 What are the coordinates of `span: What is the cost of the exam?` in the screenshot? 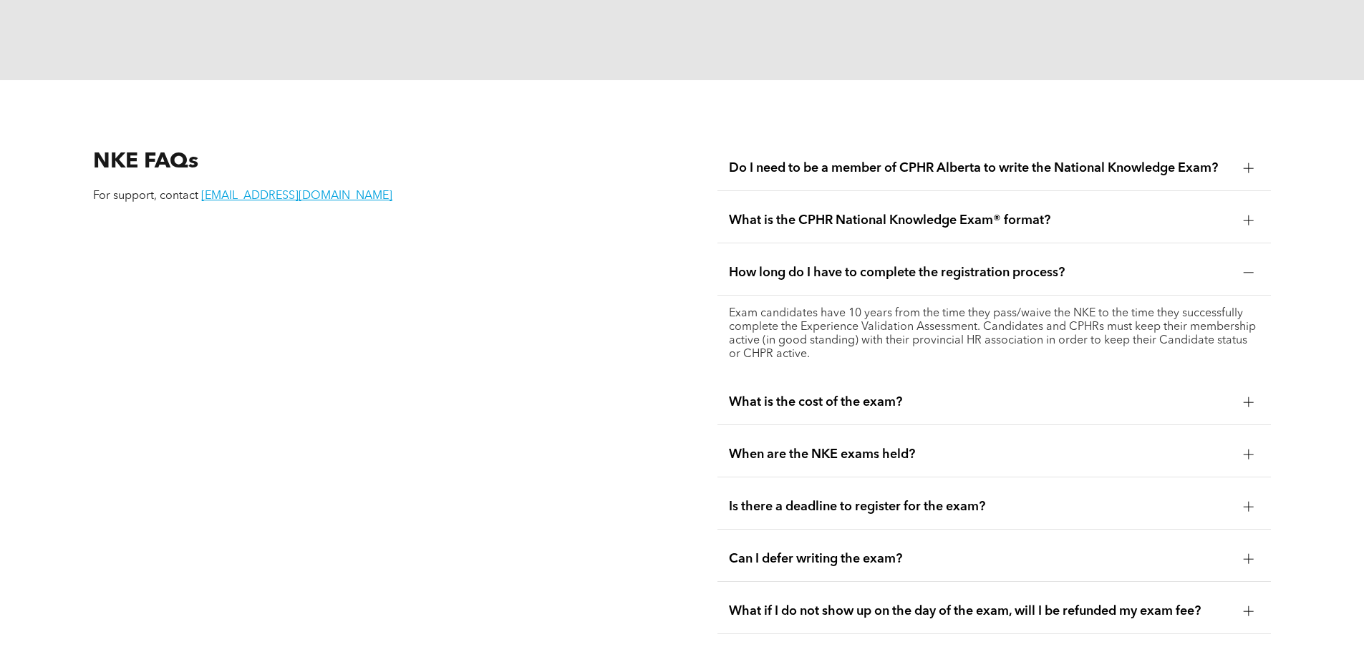 It's located at (980, 402).